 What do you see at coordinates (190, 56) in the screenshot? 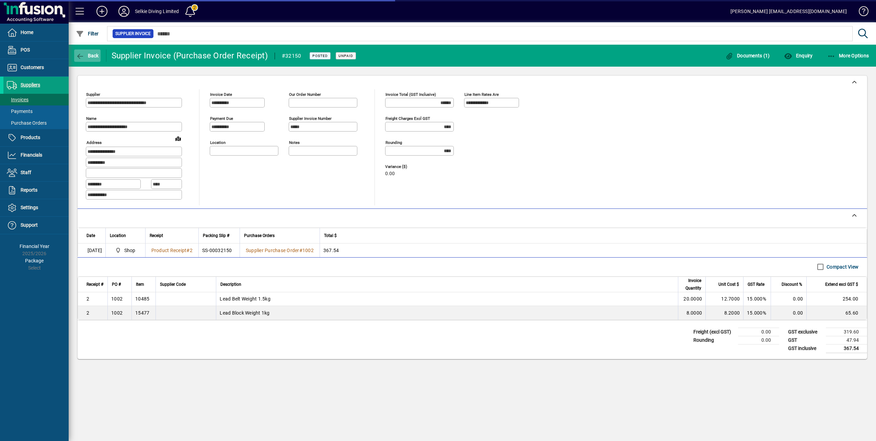
I see `div: Supplier Invoice (Purchase Order Receipt)` at bounding box center [190, 56].